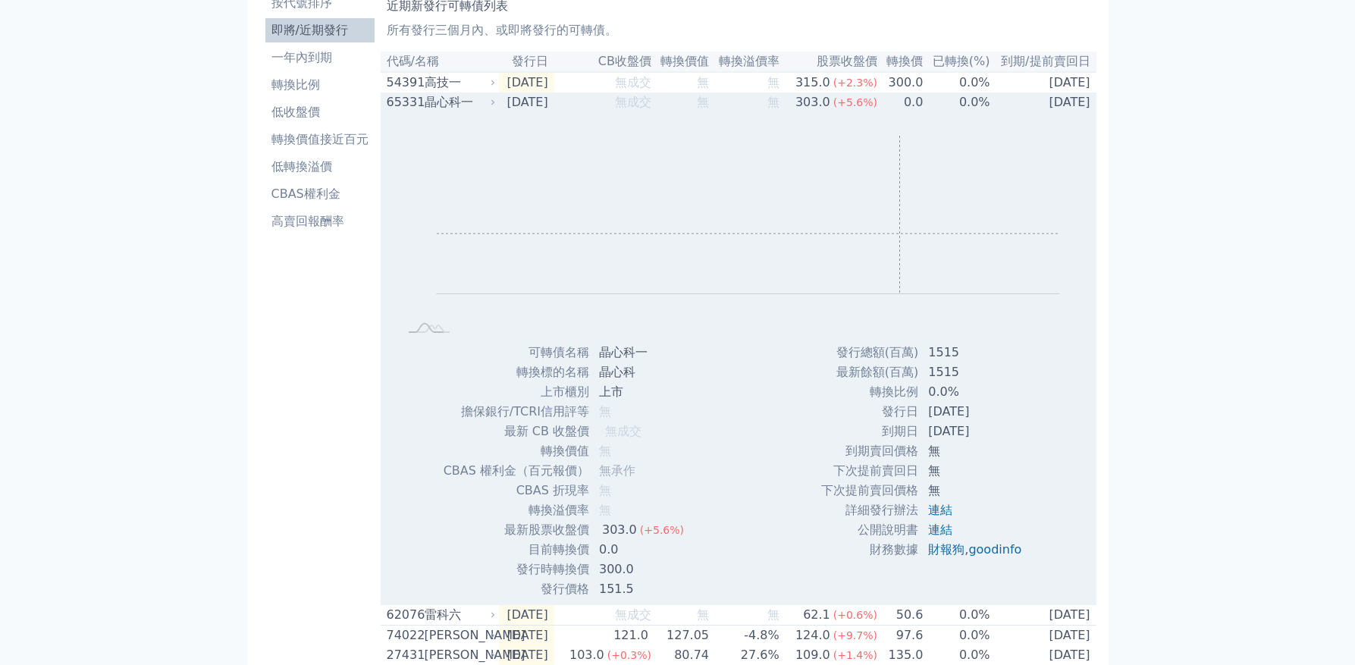 This screenshot has width=1355, height=665. Describe the element at coordinates (643, 353) in the screenshot. I see `td: 晶心科一` at that location.